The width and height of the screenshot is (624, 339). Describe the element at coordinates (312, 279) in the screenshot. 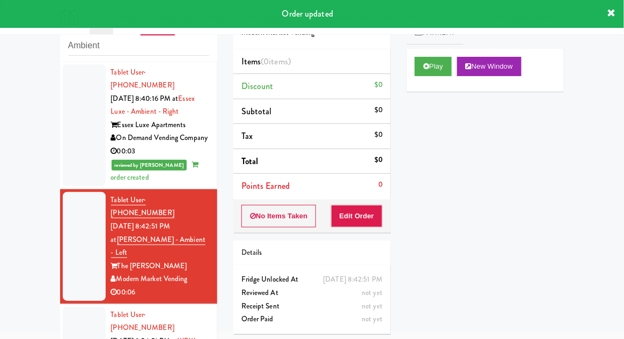

I see `div: Fridge Unlocked At` at that location.